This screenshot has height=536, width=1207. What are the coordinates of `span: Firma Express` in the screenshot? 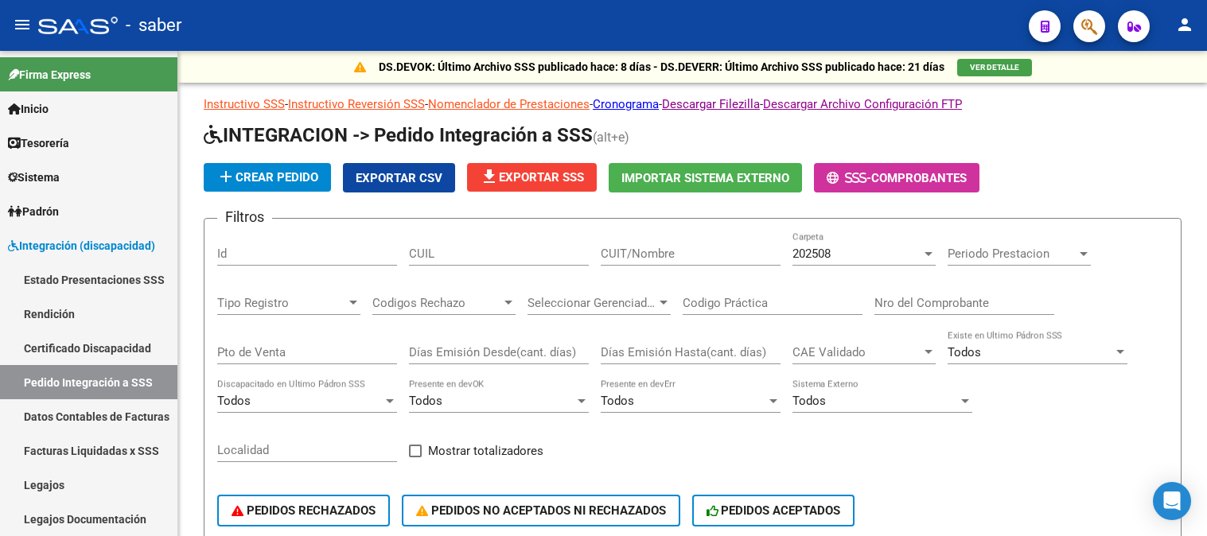 It's located at (49, 75).